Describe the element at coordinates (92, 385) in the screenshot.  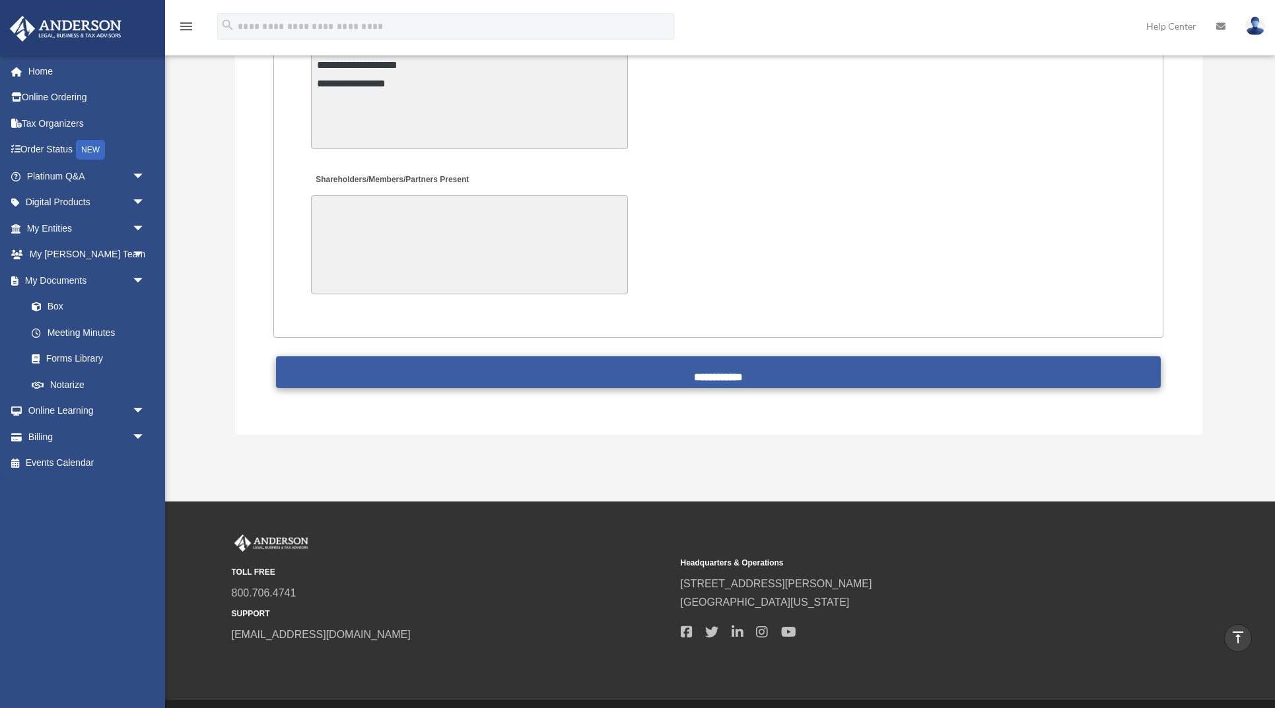
I see `a: Notarize` at that location.